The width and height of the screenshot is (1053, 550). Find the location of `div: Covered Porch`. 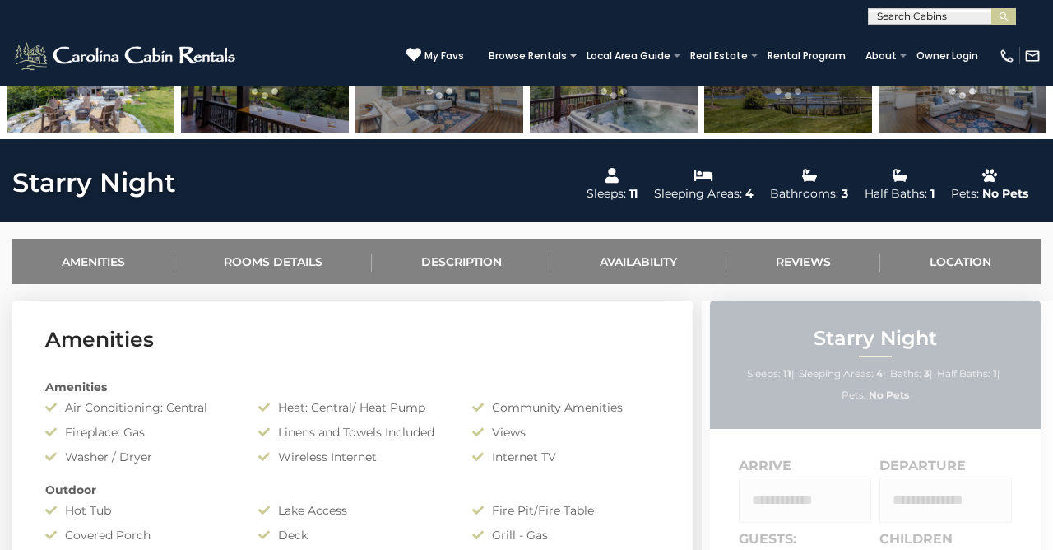

div: Covered Porch is located at coordinates (139, 535).